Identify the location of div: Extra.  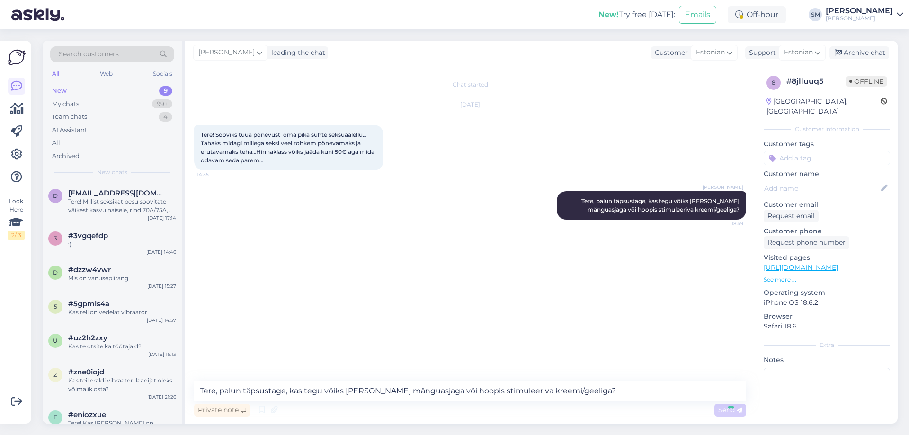
(826, 345).